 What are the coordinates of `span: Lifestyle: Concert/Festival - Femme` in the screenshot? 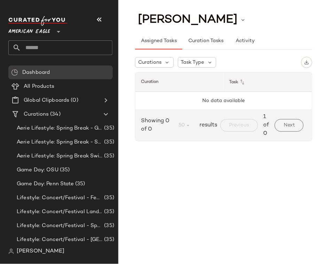 It's located at (60, 198).